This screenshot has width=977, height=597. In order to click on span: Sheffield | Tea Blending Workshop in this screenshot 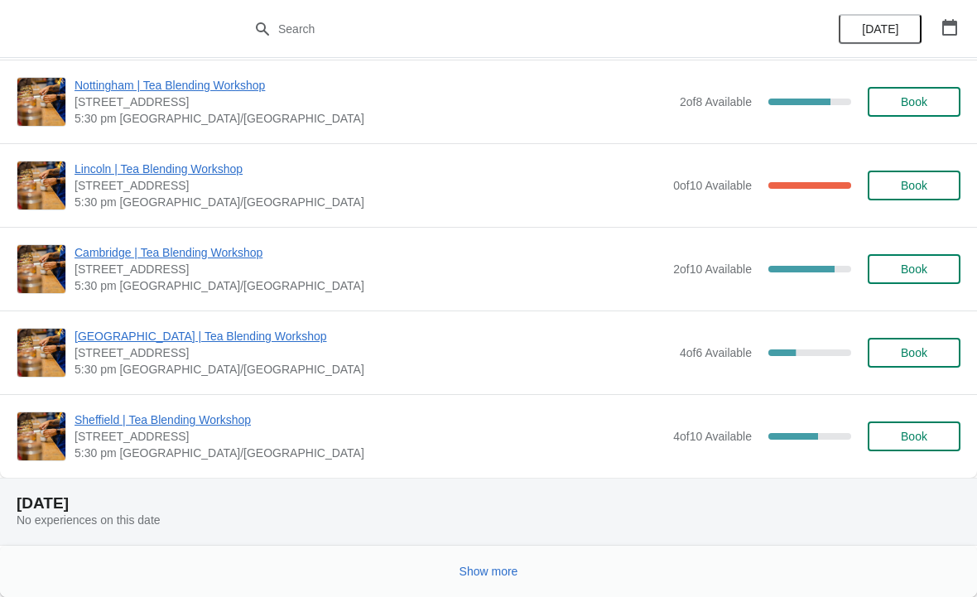, I will do `click(369, 420)`.